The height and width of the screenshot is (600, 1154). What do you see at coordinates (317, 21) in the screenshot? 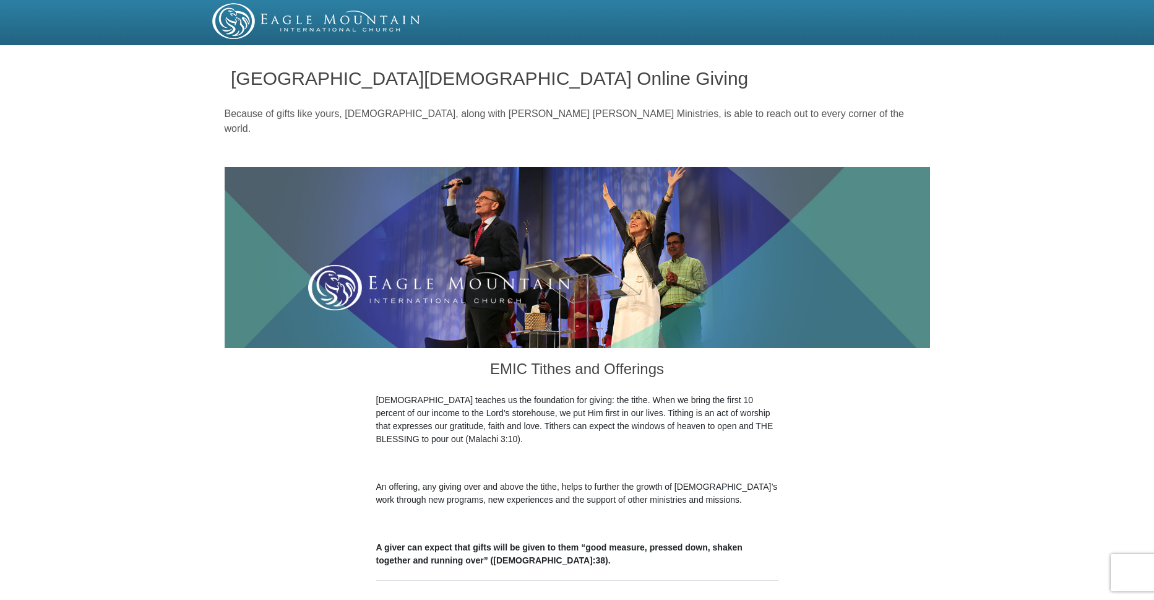
I see `img: EMIC` at bounding box center [317, 21].